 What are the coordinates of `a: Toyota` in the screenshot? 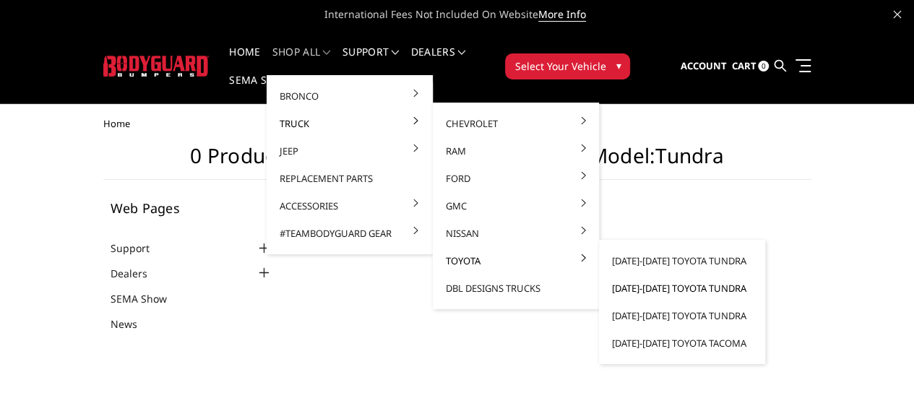 It's located at (516, 261).